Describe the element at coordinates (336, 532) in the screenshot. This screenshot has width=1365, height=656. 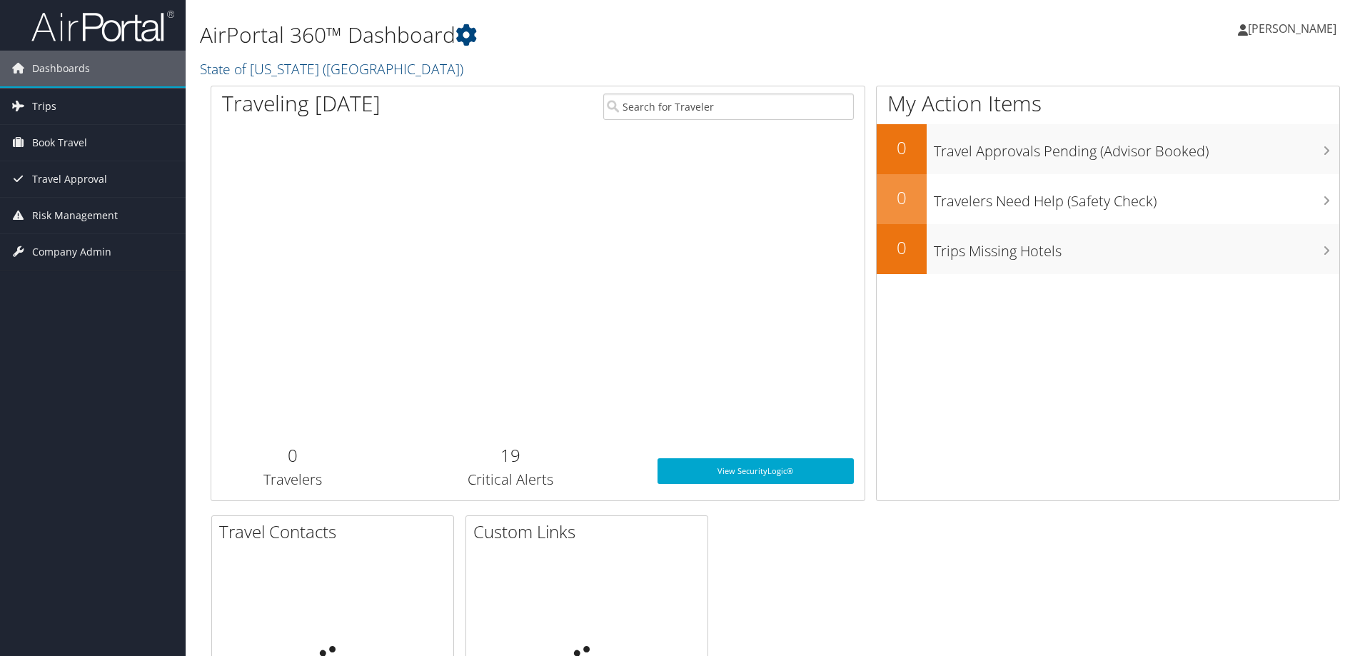
I see `h2: Travel Contacts` at that location.